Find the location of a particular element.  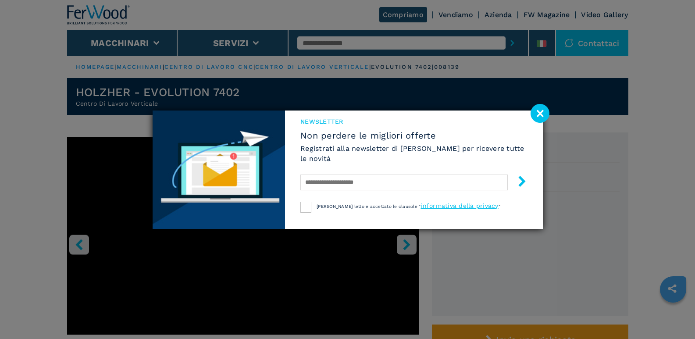

a: informativa della privacy is located at coordinates (459, 206).